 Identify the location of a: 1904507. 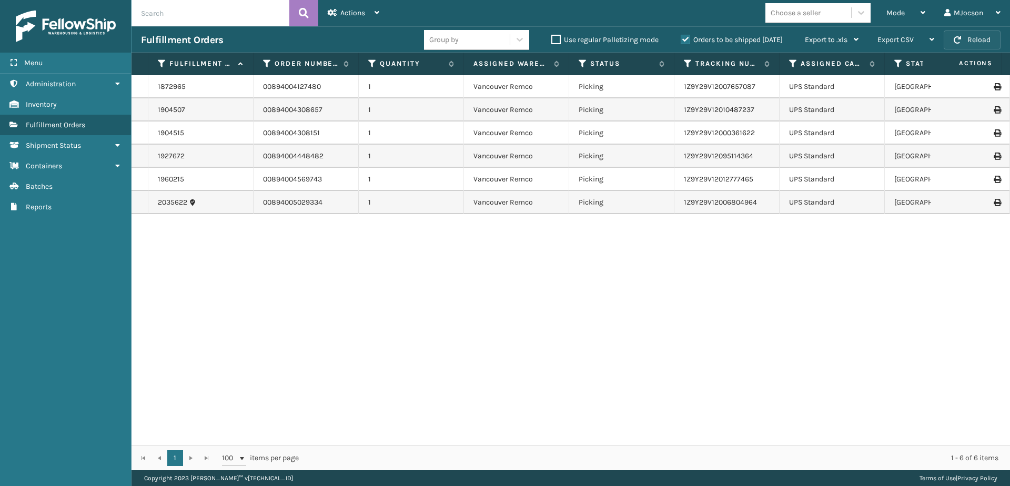
(172, 110).